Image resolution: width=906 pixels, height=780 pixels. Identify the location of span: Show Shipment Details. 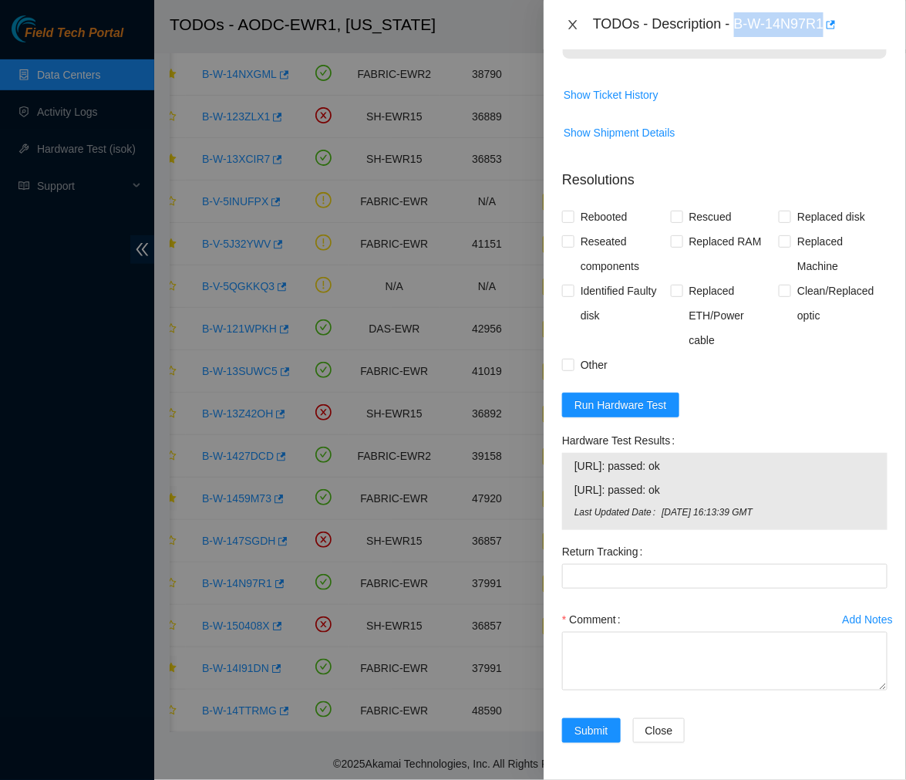
(619, 133).